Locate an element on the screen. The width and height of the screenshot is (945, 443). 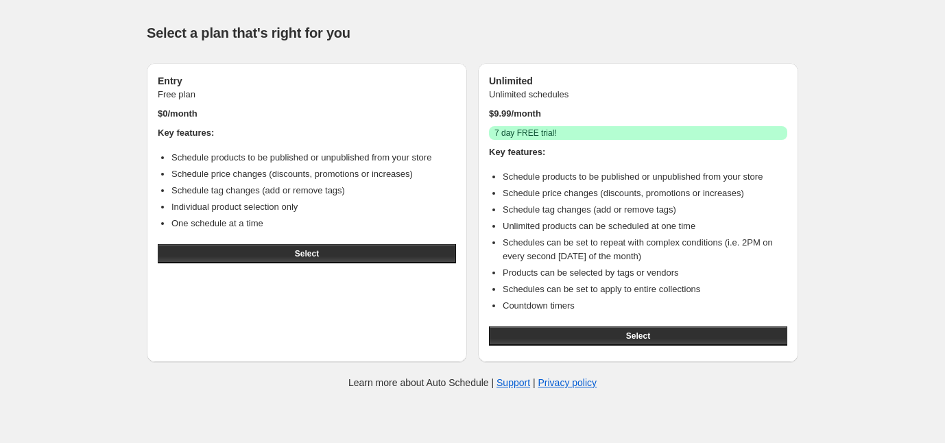
a: Privacy policy is located at coordinates (568, 383).